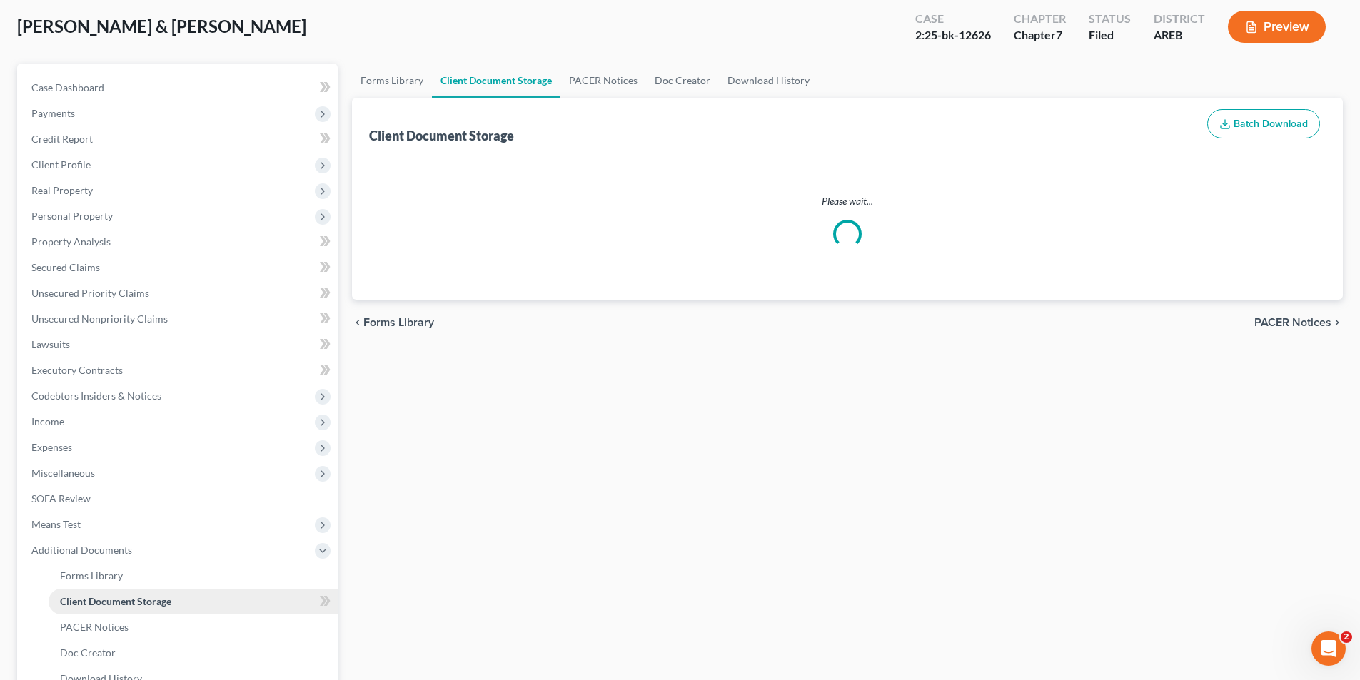 Image resolution: width=1360 pixels, height=680 pixels. Describe the element at coordinates (441, 136) in the screenshot. I see `div: Client Document Storage` at that location.